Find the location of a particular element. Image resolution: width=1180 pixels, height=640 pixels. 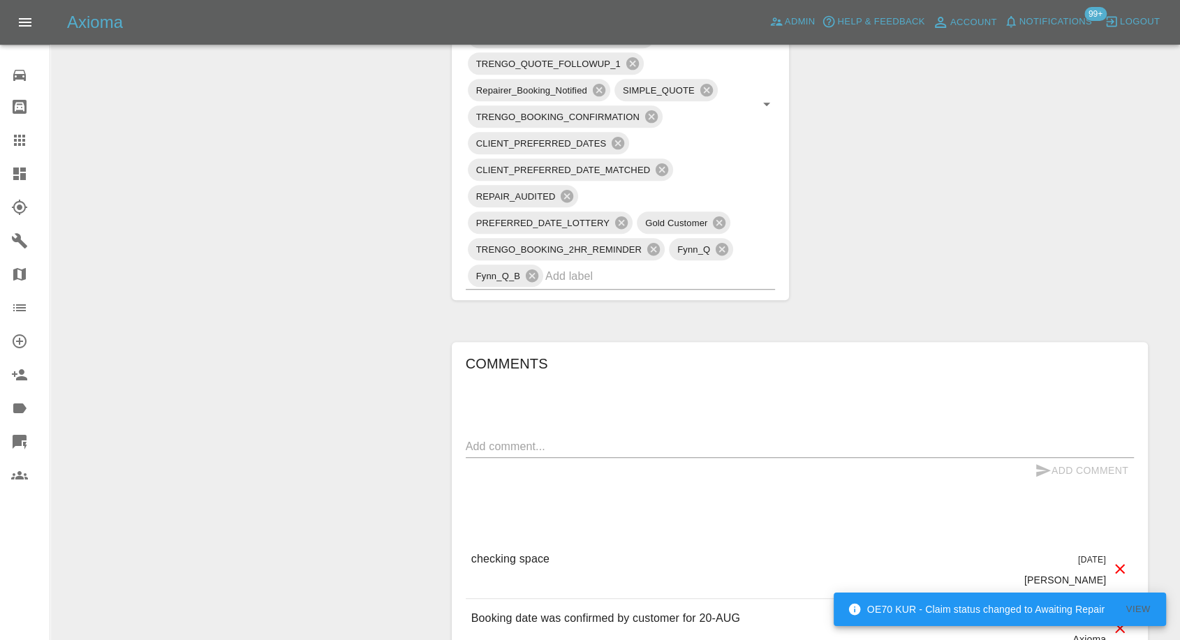

span: PREFERRED_DATE_LOTTERY is located at coordinates (543, 223).